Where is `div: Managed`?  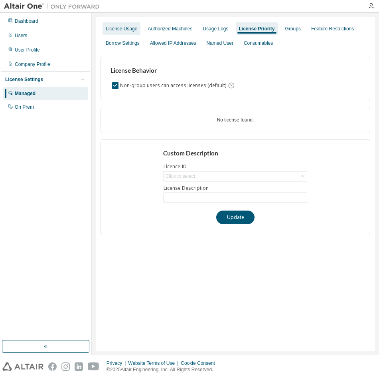
div: Managed is located at coordinates (25, 93).